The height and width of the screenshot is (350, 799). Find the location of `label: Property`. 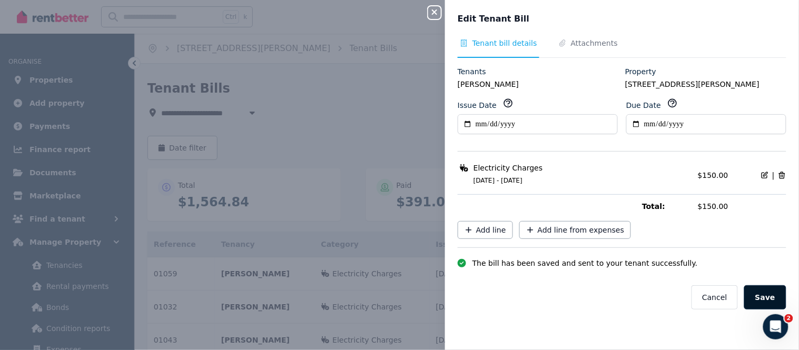

label: Property is located at coordinates (640, 72).